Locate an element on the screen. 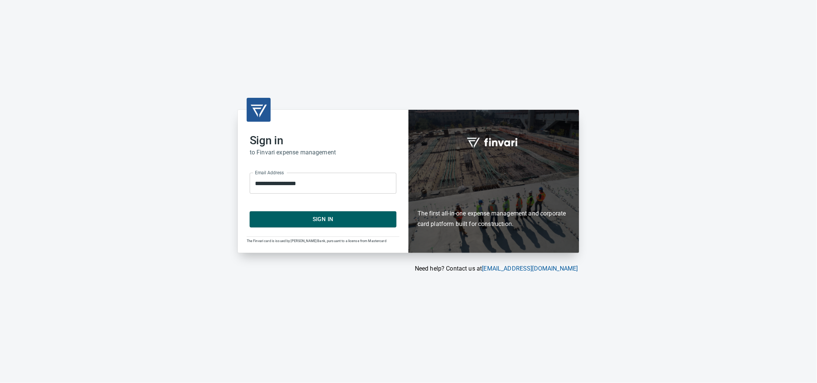 The height and width of the screenshot is (383, 817). h6: to Finvari expense management is located at coordinates (323, 152).